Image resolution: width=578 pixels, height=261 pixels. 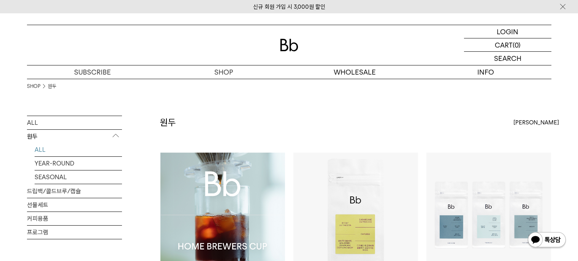 I want to click on img: 로고, so click(x=289, y=45).